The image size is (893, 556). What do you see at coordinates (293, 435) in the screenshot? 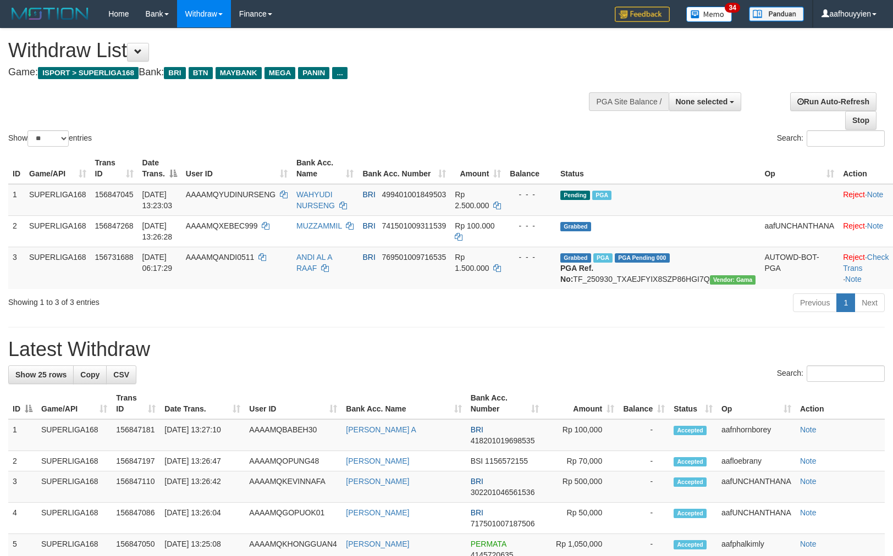
I see `td: AAAAMQBABEH30` at bounding box center [293, 435].